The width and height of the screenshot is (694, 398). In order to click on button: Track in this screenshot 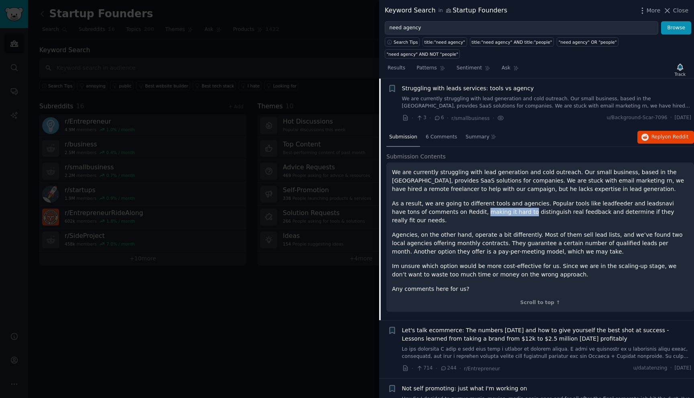, I will do `click(680, 70)`.